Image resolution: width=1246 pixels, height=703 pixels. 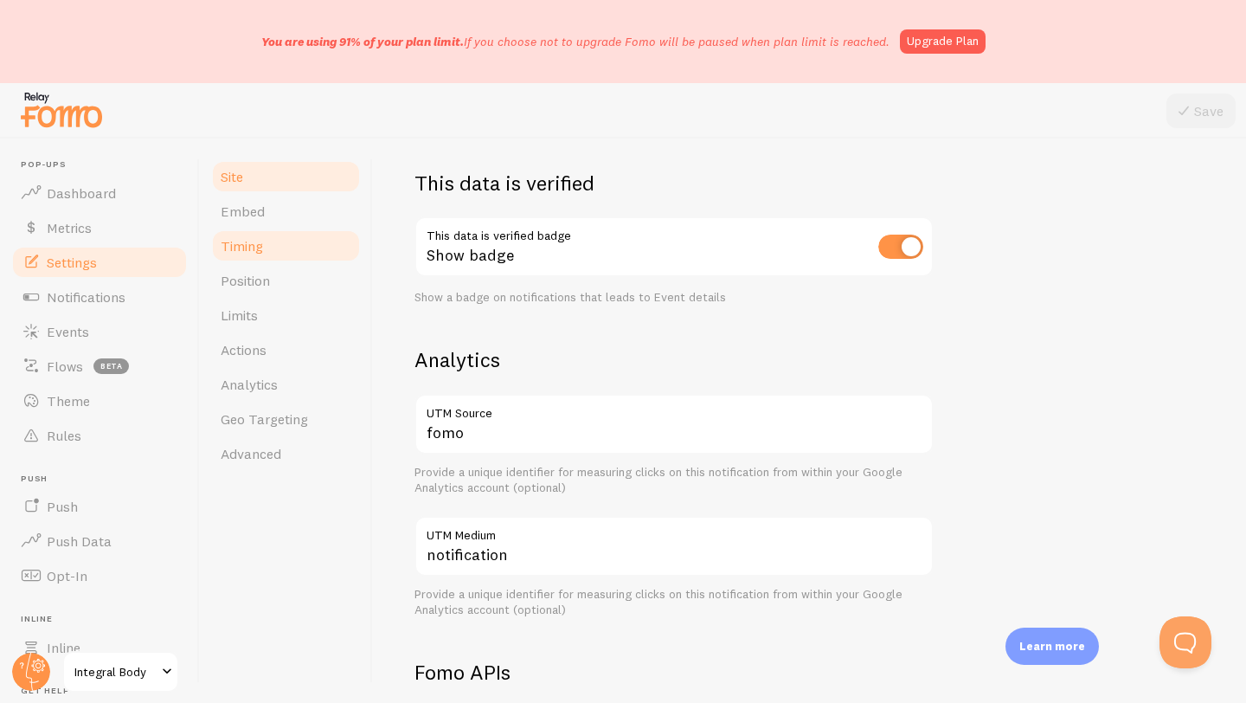 What do you see at coordinates (251, 453) in the screenshot?
I see `span: Advanced` at bounding box center [251, 453].